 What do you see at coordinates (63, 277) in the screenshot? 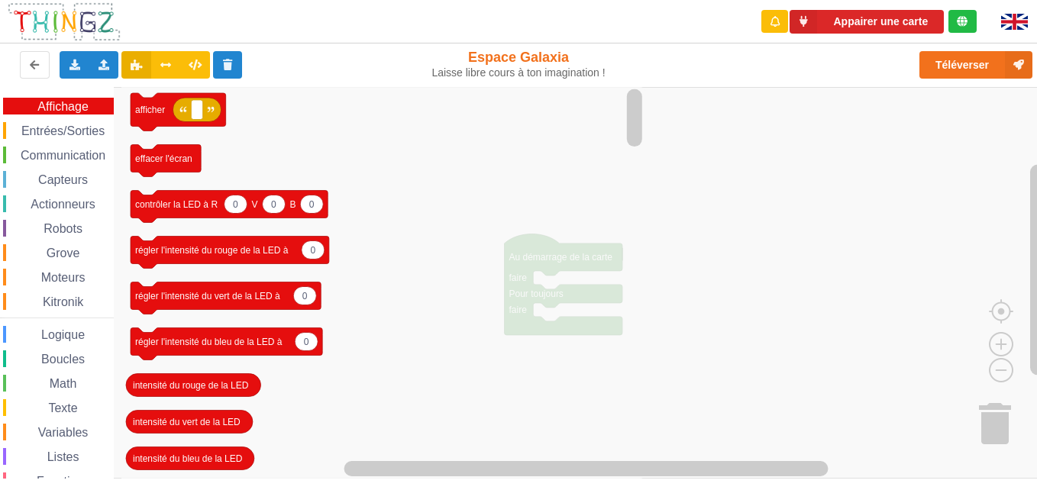
I see `span: Moteurs` at bounding box center [63, 277].